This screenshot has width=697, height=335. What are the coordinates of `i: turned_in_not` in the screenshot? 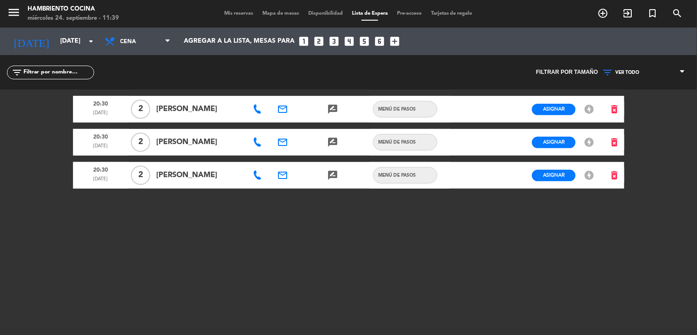 It's located at (653, 13).